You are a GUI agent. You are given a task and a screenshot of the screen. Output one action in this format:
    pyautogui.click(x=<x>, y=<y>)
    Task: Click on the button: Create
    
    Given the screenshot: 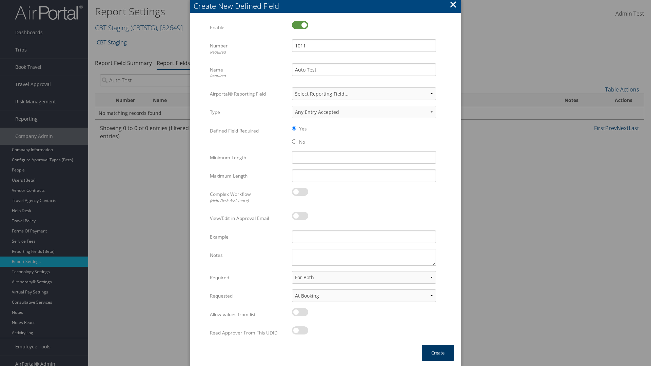 What is the action you would take?
    pyautogui.click(x=437, y=353)
    